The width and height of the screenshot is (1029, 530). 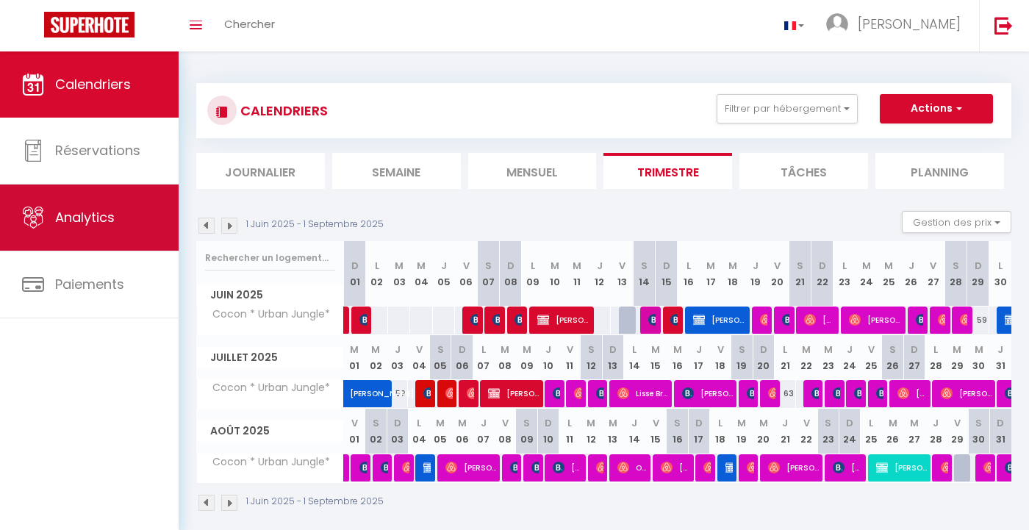 I want to click on th: 14, so click(x=634, y=431).